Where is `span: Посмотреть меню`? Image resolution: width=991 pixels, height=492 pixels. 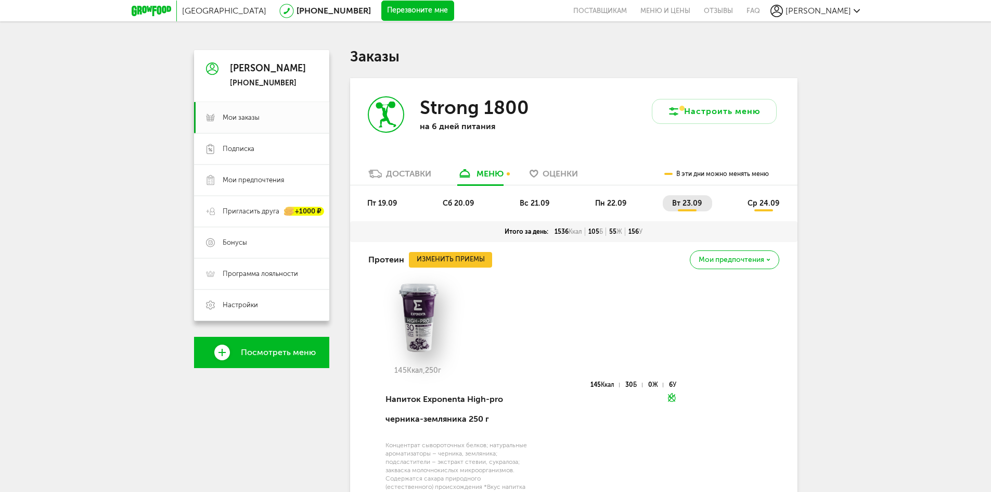
span: Посмотреть меню is located at coordinates (278, 352).